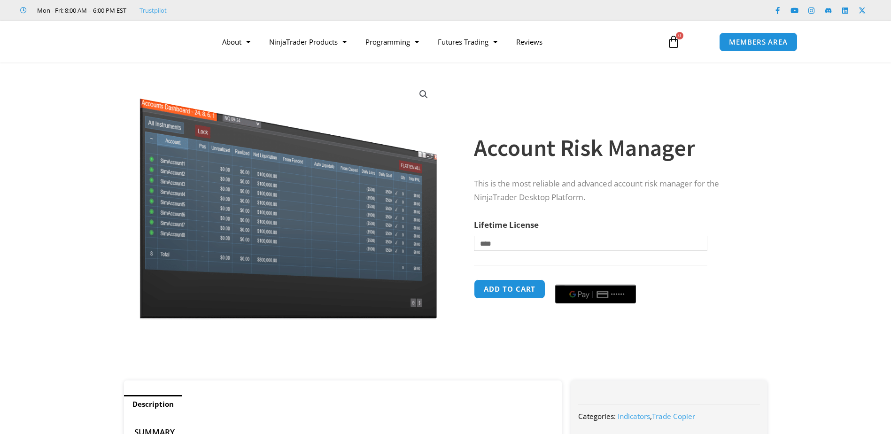 The width and height of the screenshot is (891, 434). What do you see at coordinates (153, 10) in the screenshot?
I see `a: Trustpilot` at bounding box center [153, 10].